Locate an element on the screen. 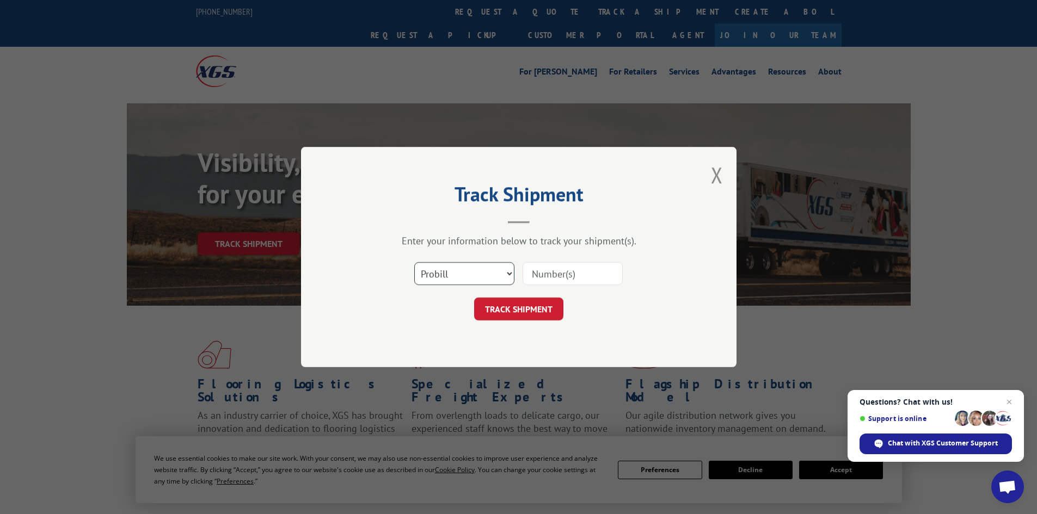  span: Chat with XGS Customer Support is located at coordinates (943, 444).